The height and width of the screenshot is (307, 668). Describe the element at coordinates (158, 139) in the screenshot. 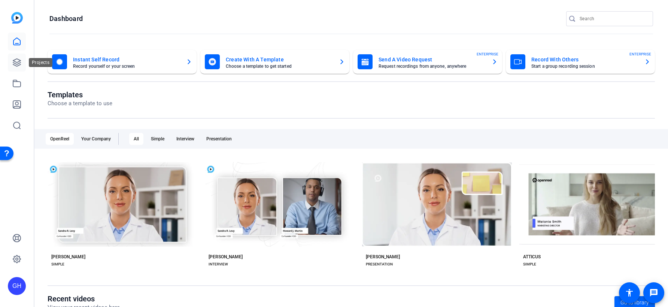

I see `div: Simple` at that location.